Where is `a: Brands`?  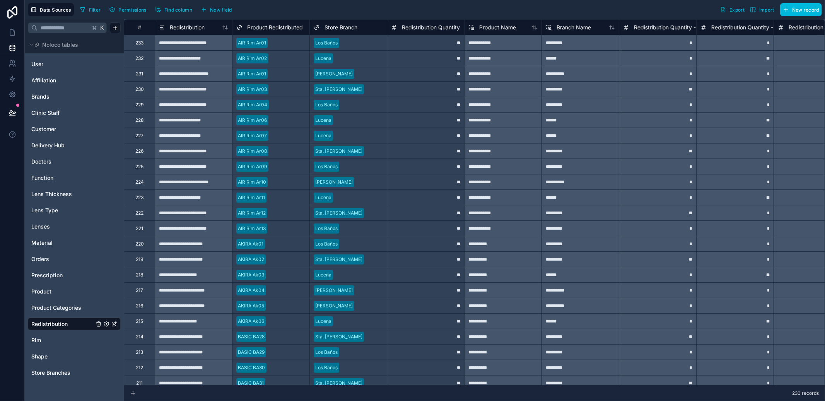 a: Brands is located at coordinates (63, 97).